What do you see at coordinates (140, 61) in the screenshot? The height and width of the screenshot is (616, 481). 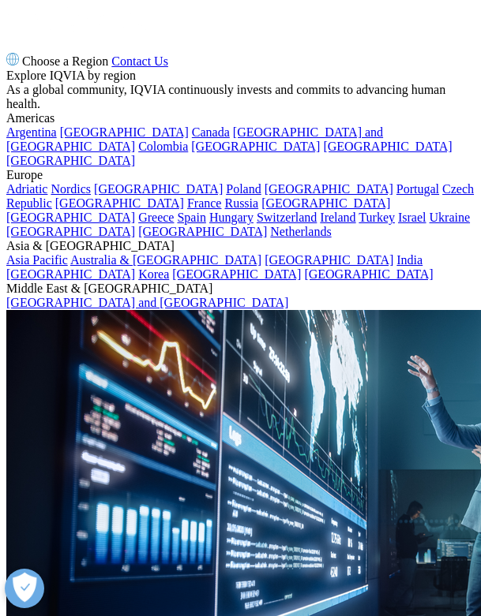 I see `a: Contact Us` at bounding box center [140, 61].